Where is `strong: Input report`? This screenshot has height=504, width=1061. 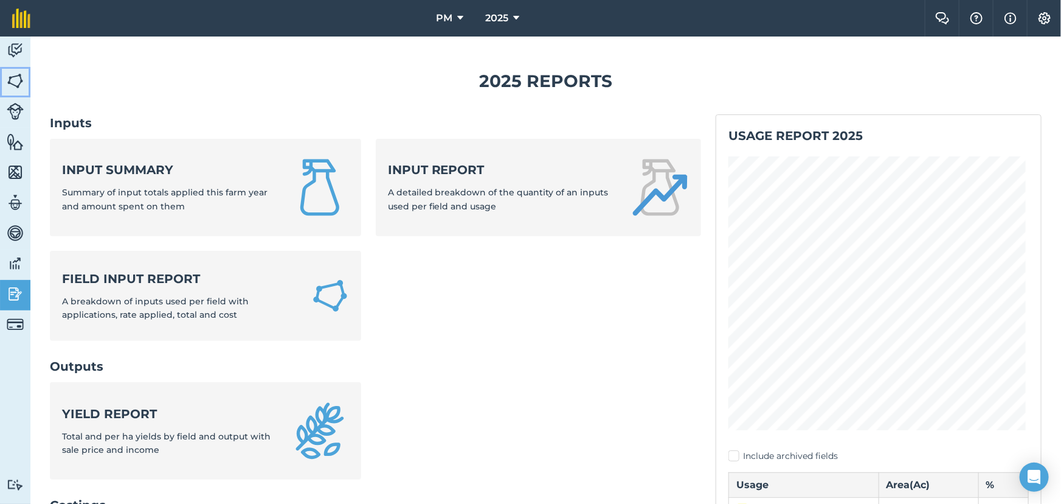
strong: Input report is located at coordinates (502, 170).